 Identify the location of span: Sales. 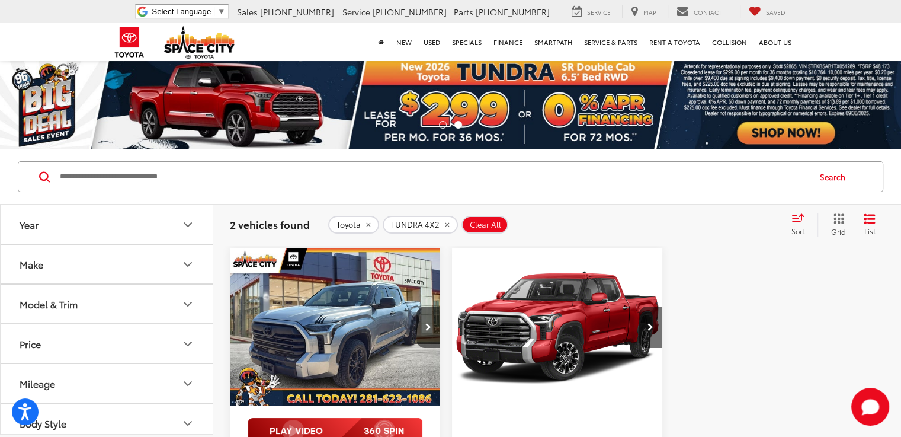
(247, 12).